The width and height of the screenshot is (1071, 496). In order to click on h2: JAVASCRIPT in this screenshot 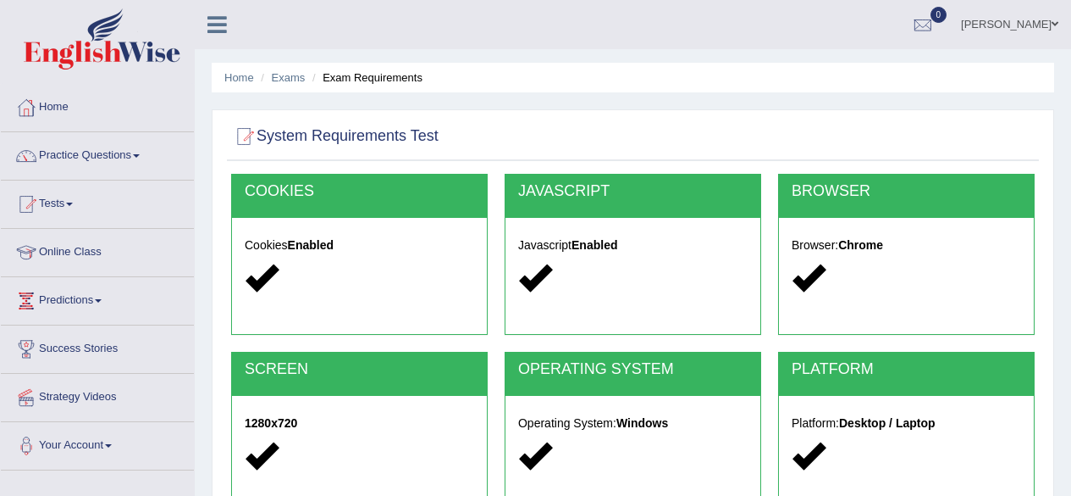, I will do `click(633, 191)`.